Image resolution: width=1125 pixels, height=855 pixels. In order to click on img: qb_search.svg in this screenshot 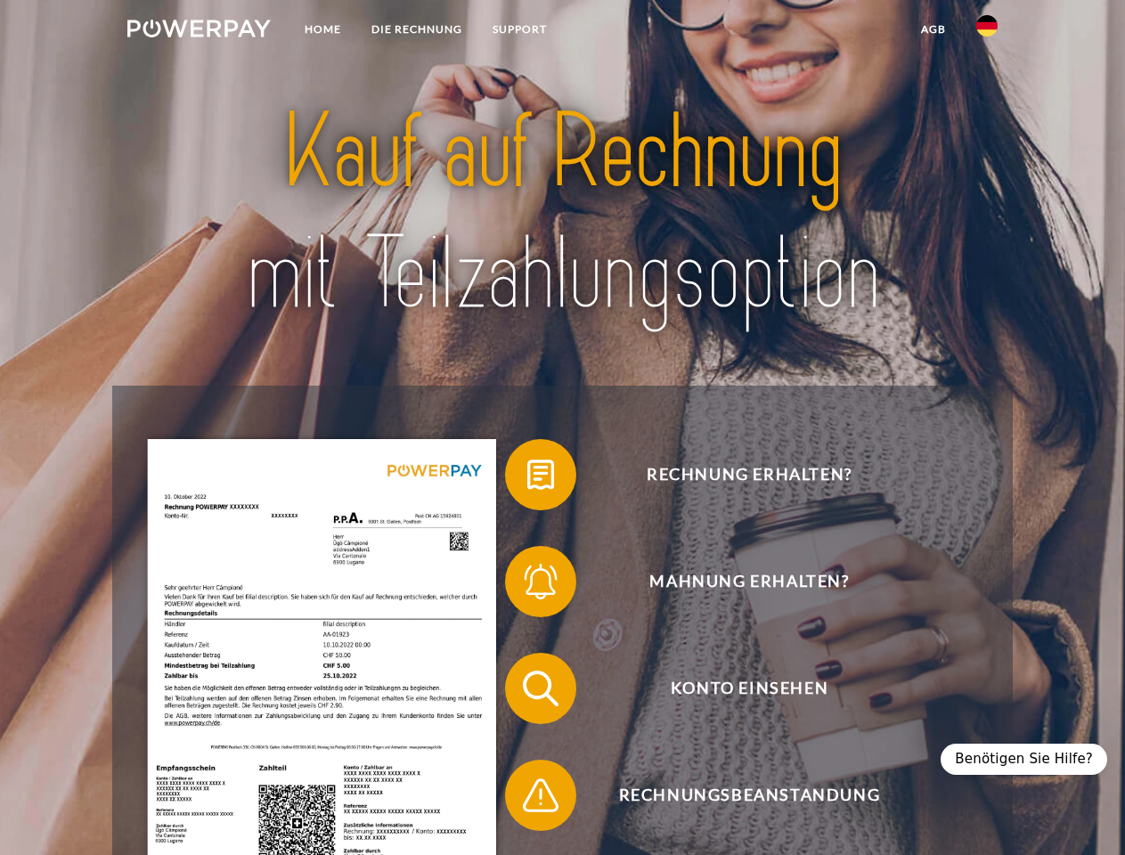, I will do `click(541, 689)`.